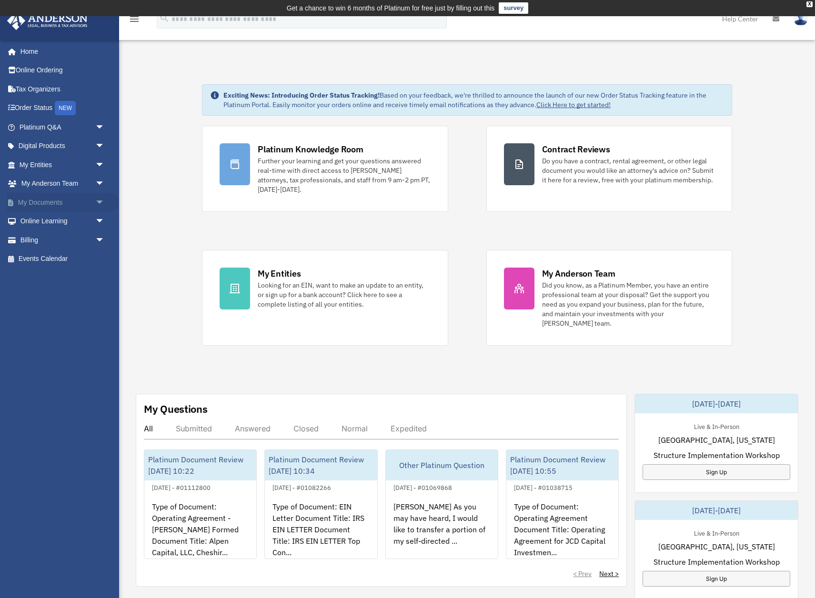  I want to click on div: NEW, so click(65, 108).